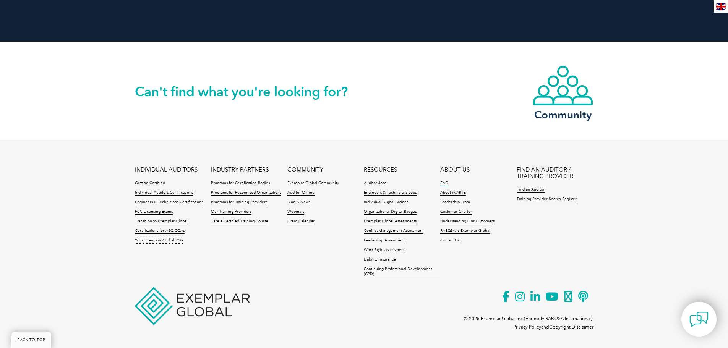 This screenshot has height=348, width=728. Describe the element at coordinates (298, 202) in the screenshot. I see `a: Blog & News` at that location.